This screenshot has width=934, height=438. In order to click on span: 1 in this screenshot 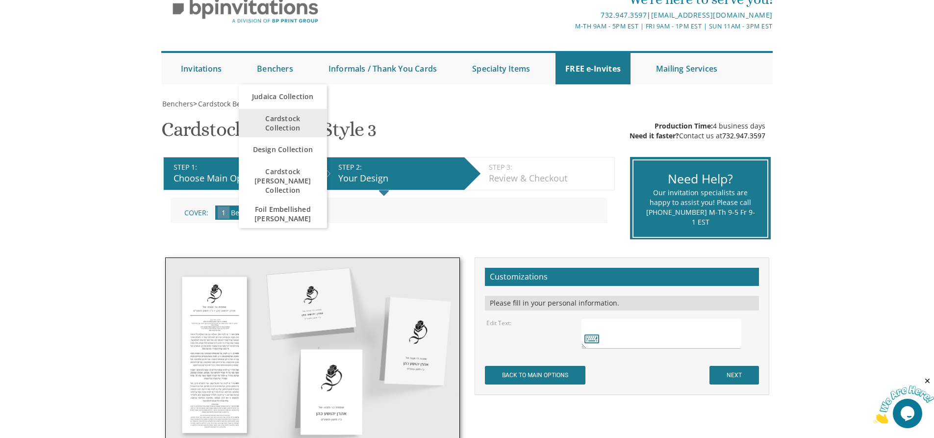, I will do `click(224, 212)`.